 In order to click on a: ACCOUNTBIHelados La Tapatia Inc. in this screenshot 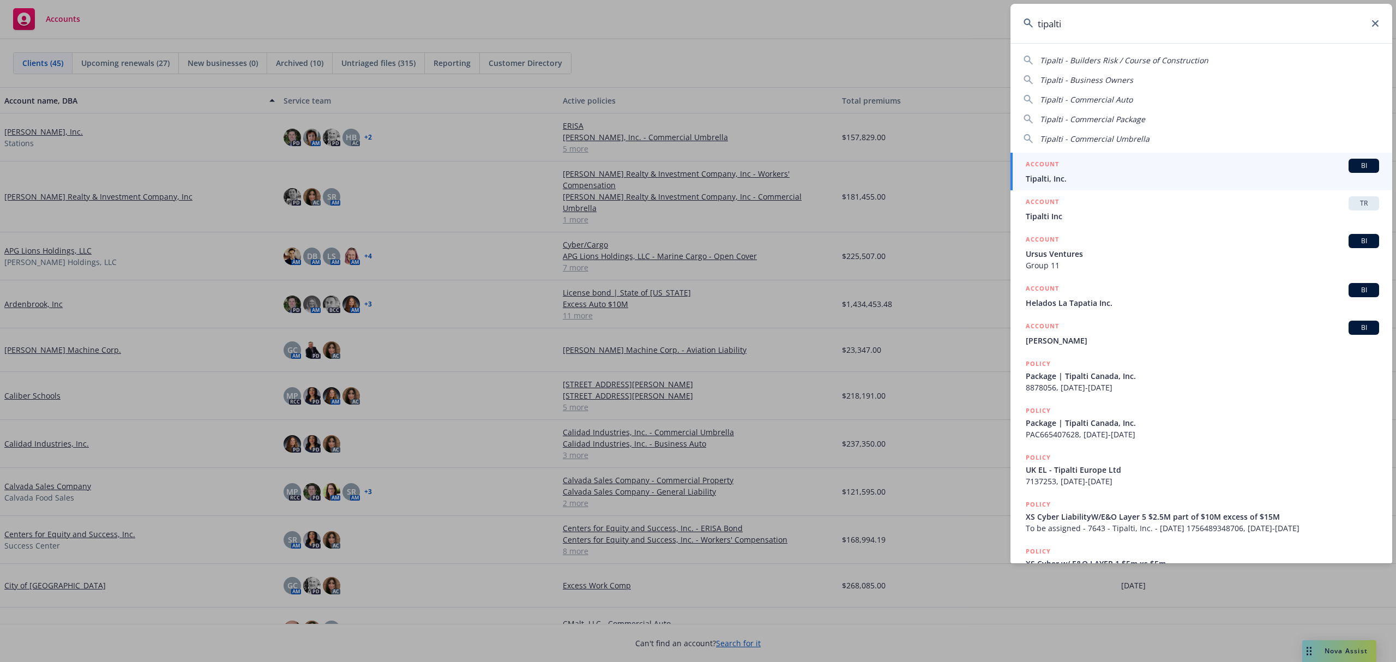, I will do `click(1202, 296)`.